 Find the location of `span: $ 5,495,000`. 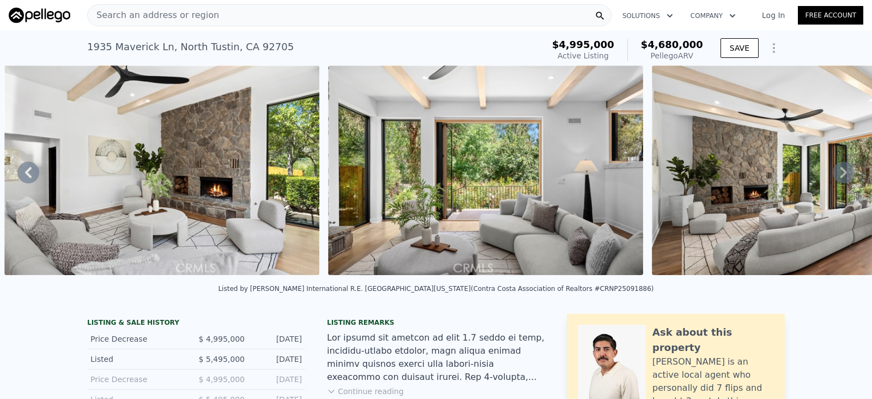

span: $ 5,495,000 is located at coordinates (221, 359).